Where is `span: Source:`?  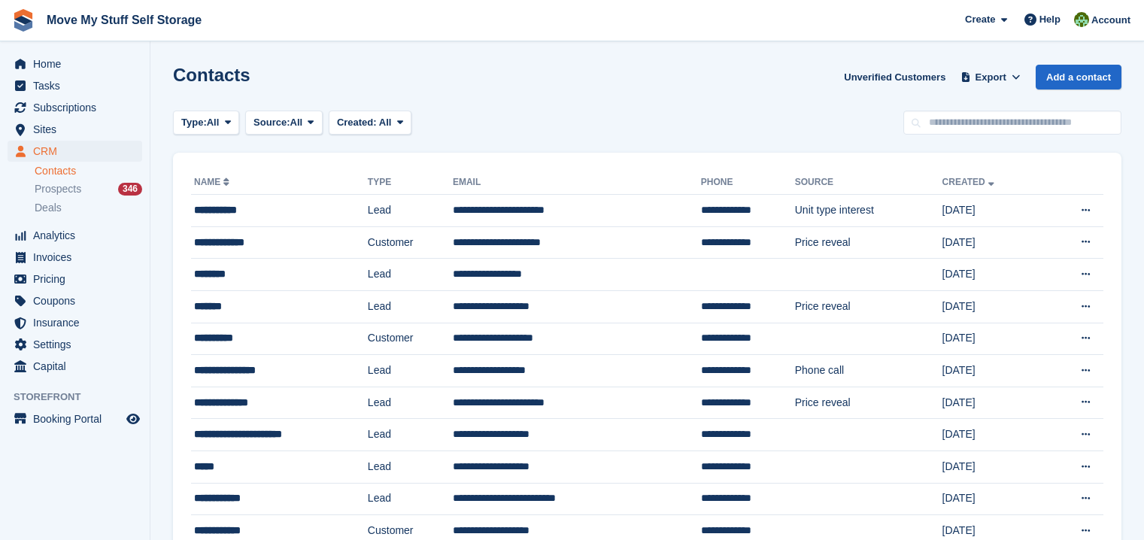 span: Source: is located at coordinates (272, 123).